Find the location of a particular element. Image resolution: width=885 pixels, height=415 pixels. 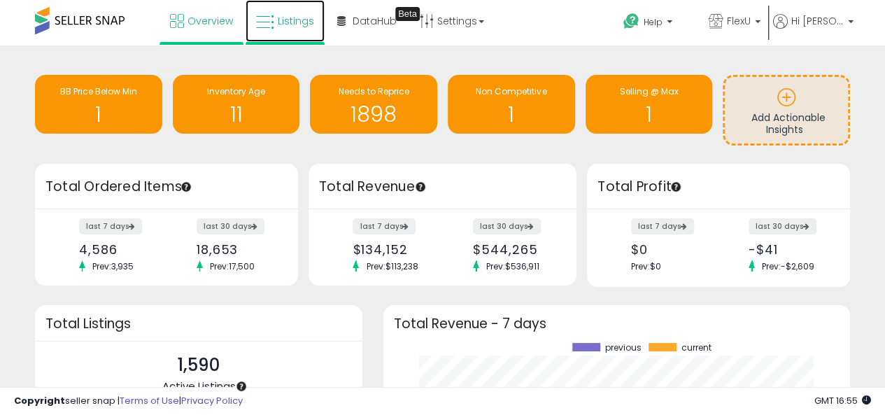

span: Prev: $0 is located at coordinates (646, 266).